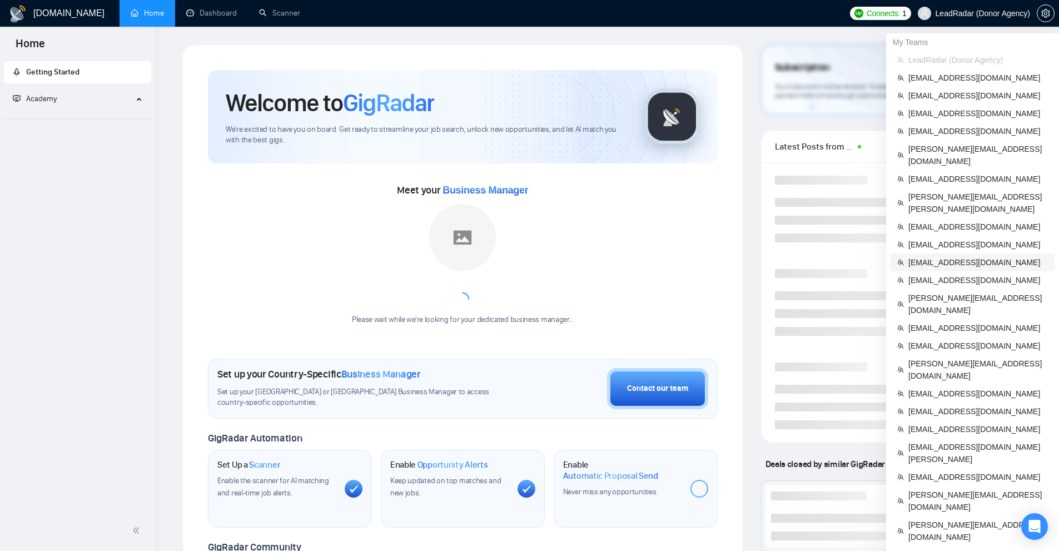  Describe the element at coordinates (53, 72) in the screenshot. I see `span: Getting Started` at that location.